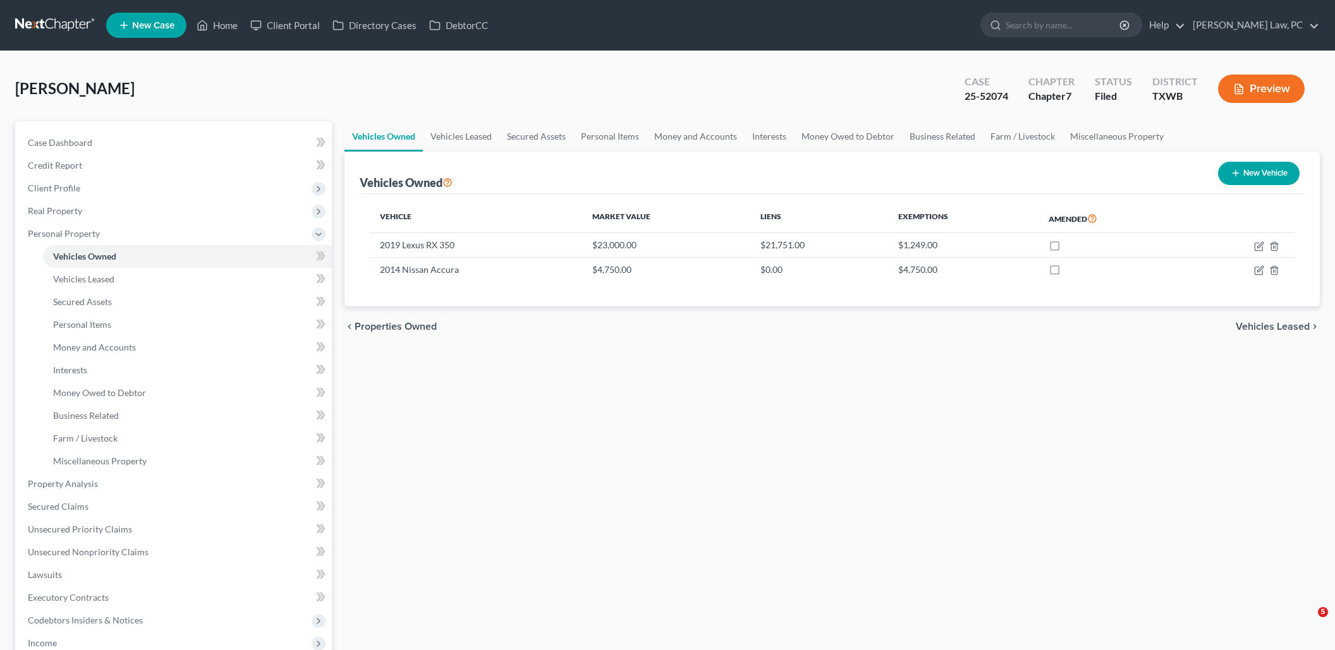  I want to click on div: Status, so click(1113, 82).